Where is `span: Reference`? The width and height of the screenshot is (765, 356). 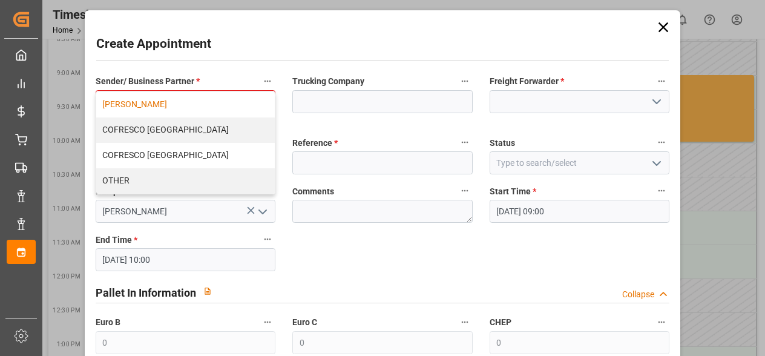 span: Reference is located at coordinates (315, 143).